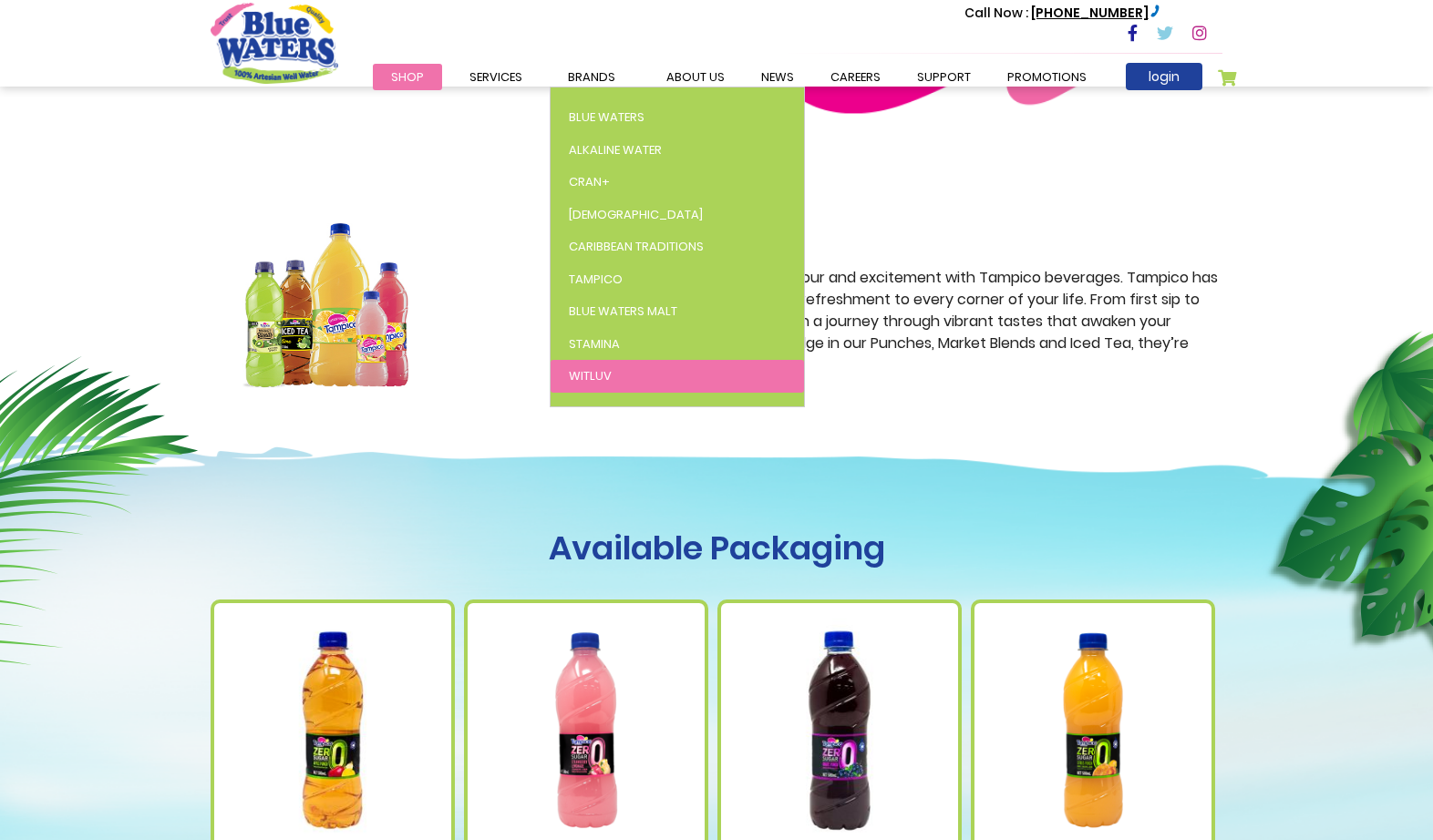 Image resolution: width=1433 pixels, height=840 pixels. Describe the element at coordinates (778, 76) in the screenshot. I see `a: News` at that location.